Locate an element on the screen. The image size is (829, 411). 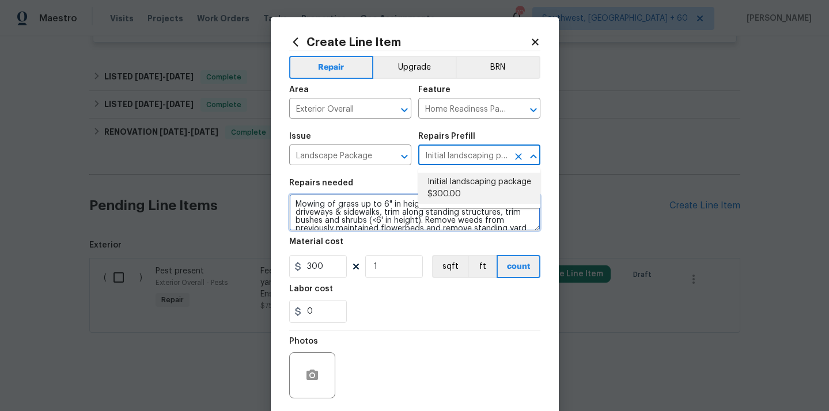
button: Clear is located at coordinates (518, 157).